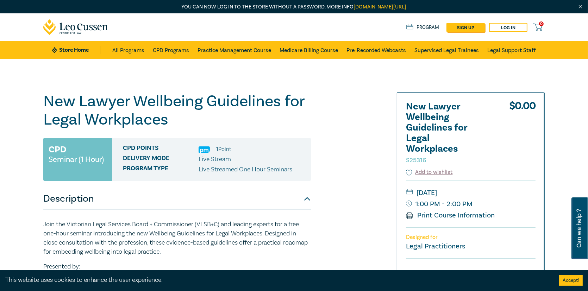 This screenshot has height=291, width=588. Describe the element at coordinates (435, 246) in the screenshot. I see `small: Legal Practitioners` at that location.